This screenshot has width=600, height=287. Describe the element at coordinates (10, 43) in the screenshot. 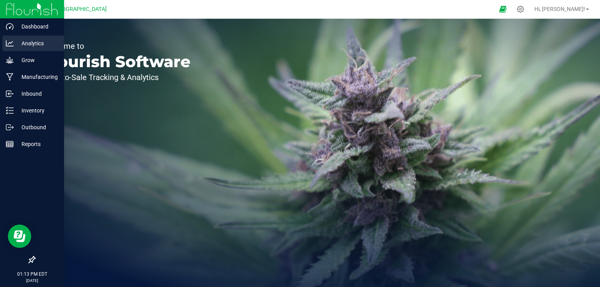

I see `inline-svg: Analytics` at that location.